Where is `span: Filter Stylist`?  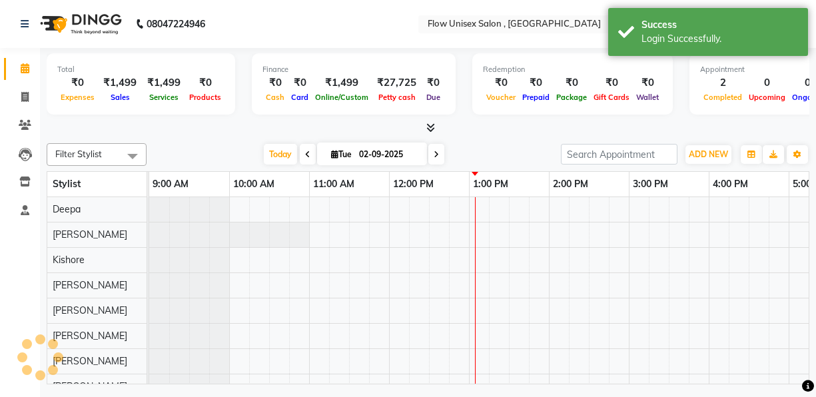 span: Filter Stylist is located at coordinates (79, 154).